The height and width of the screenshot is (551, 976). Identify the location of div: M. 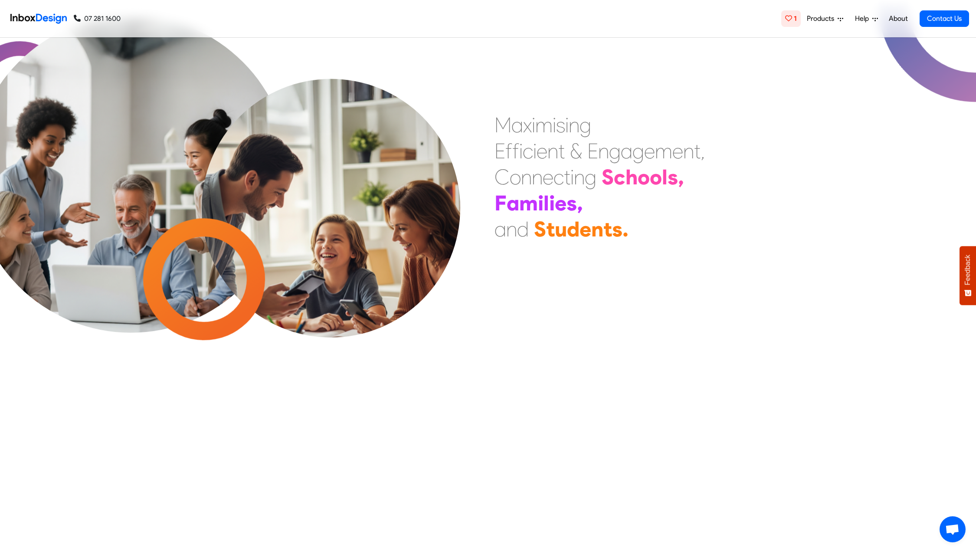
(503, 124).